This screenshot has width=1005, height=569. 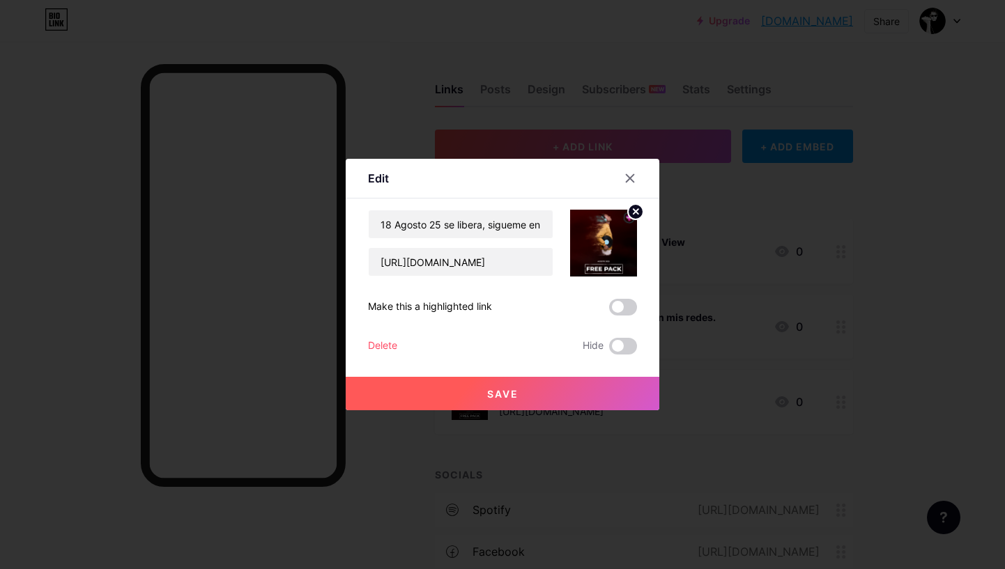 What do you see at coordinates (461, 262) in the screenshot?
I see `input: URL` at bounding box center [461, 262].